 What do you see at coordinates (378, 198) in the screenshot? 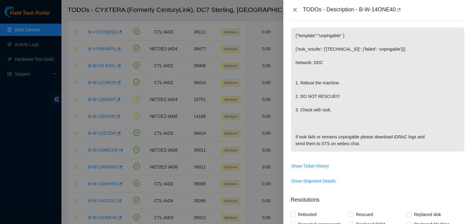
I see `p: Resolutions` at bounding box center [378, 198].